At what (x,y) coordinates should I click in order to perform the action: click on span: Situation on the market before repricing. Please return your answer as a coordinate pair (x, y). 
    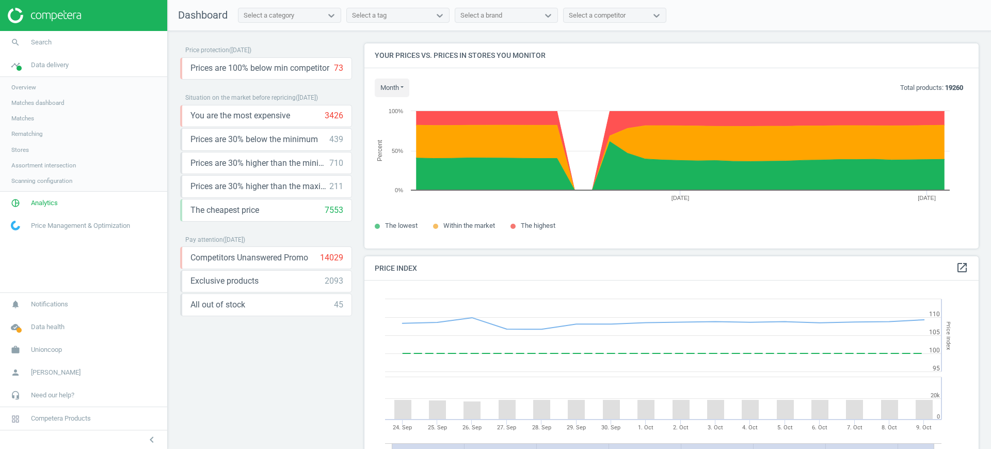
    Looking at the image, I should click on (241, 98).